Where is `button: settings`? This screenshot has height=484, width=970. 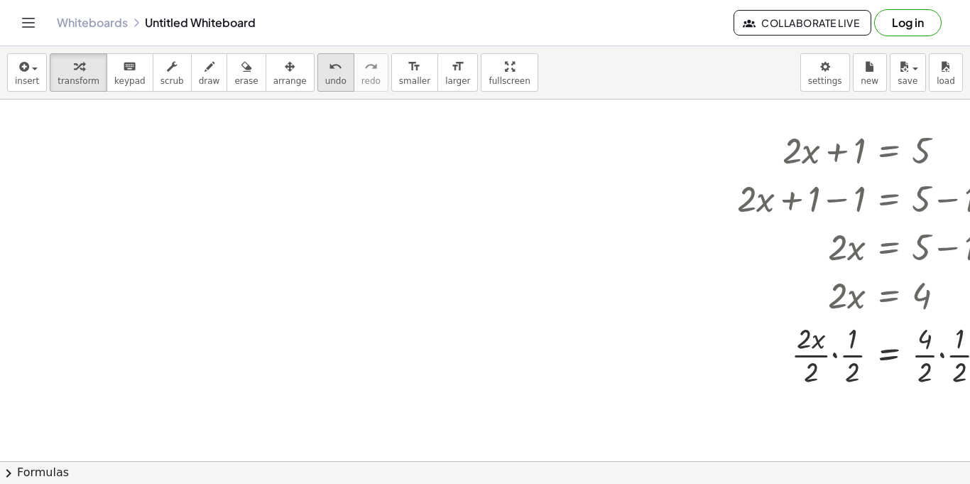
button: settings is located at coordinates (825, 72).